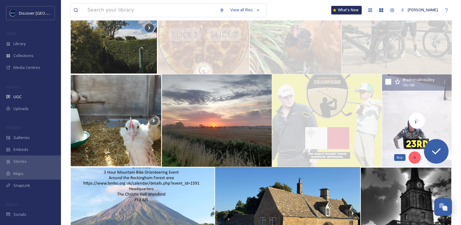  Describe the element at coordinates (11, 33) in the screenshot. I see `span: MEDIA` at that location.